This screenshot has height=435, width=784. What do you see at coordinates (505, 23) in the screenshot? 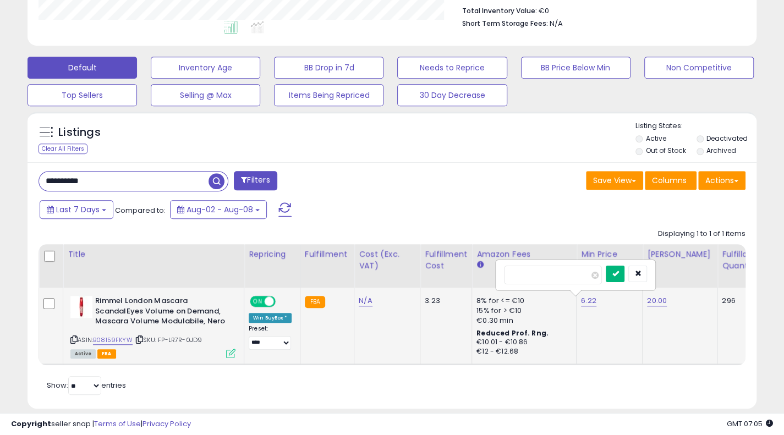
I see `b: Short Term Storage Fees:` at bounding box center [505, 23].